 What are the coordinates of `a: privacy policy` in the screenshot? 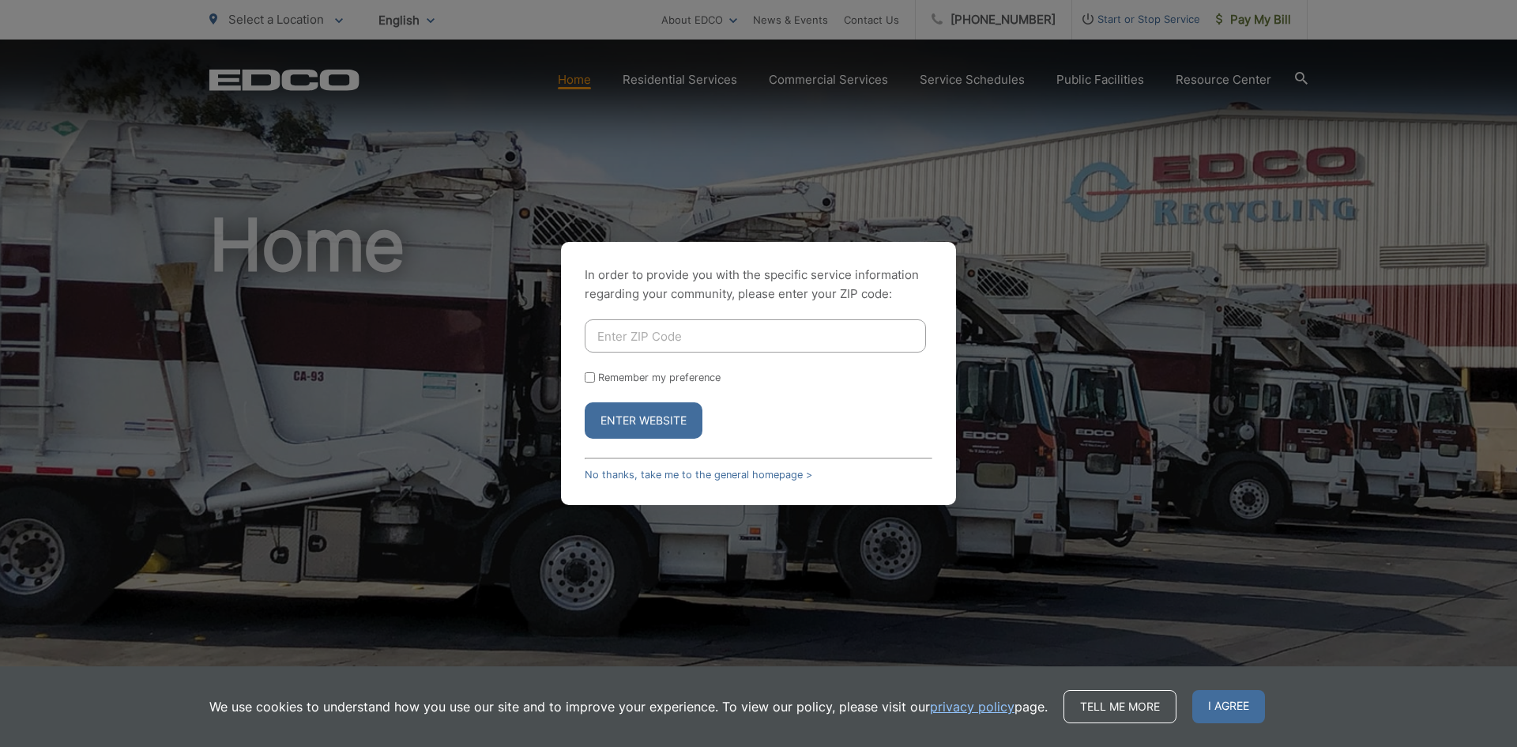 It's located at (972, 706).